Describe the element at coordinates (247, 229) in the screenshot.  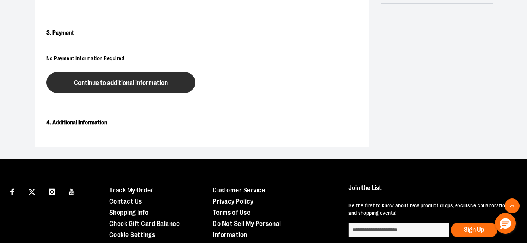
I see `a: Do Not Sell My Personal Information` at that location.